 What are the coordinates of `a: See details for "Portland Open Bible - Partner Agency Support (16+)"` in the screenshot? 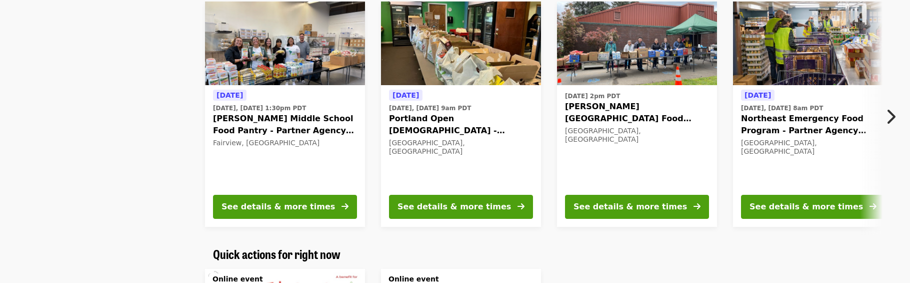 It's located at (461, 114).